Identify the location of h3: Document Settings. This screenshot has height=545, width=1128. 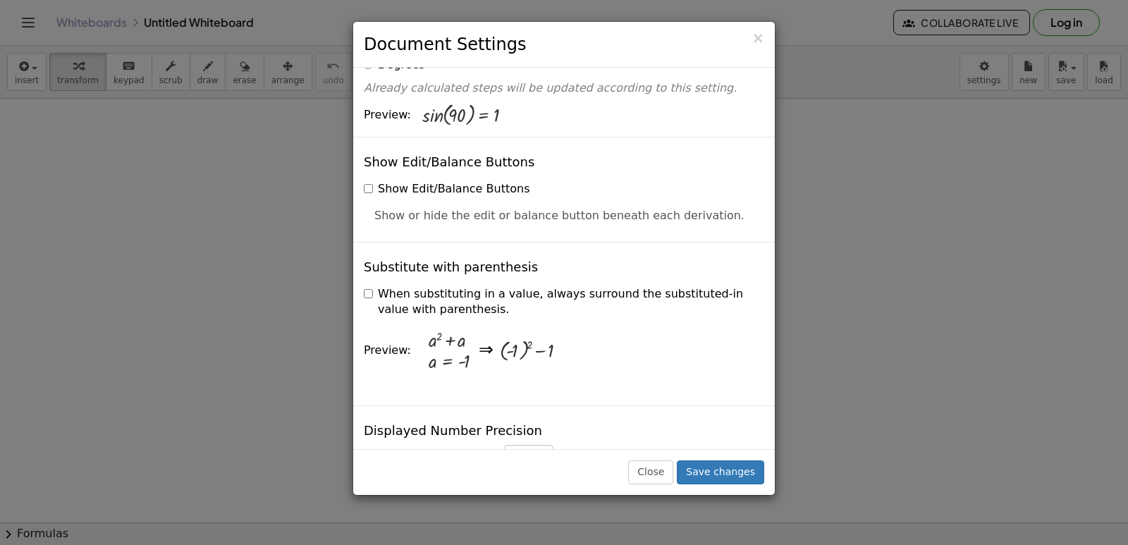
(564, 44).